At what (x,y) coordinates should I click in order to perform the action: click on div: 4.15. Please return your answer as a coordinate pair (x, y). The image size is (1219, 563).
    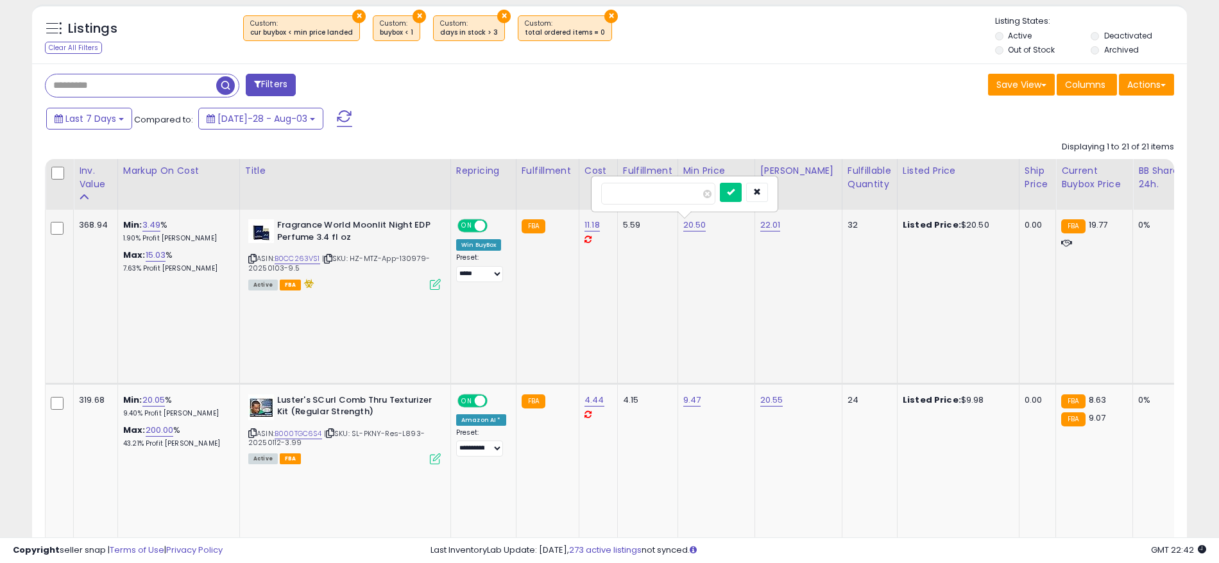
    Looking at the image, I should click on (645, 400).